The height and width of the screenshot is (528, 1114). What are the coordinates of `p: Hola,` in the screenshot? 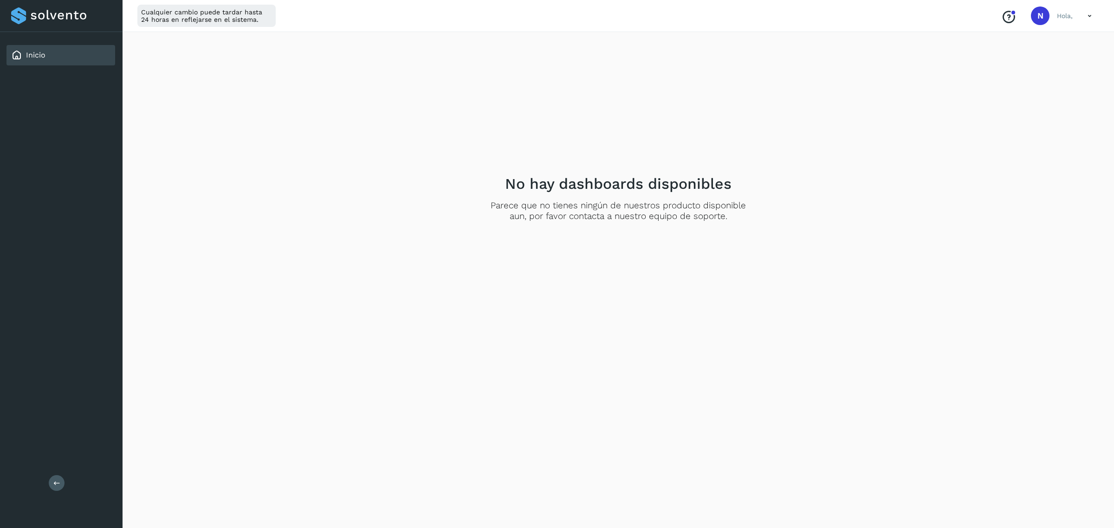 It's located at (1065, 16).